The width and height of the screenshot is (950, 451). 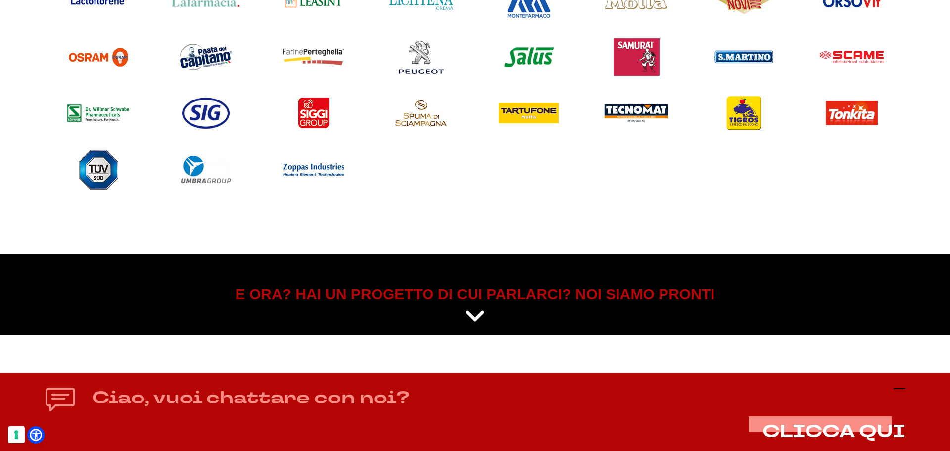 What do you see at coordinates (744, 113) in the screenshot?
I see `img: Tigros` at bounding box center [744, 113].